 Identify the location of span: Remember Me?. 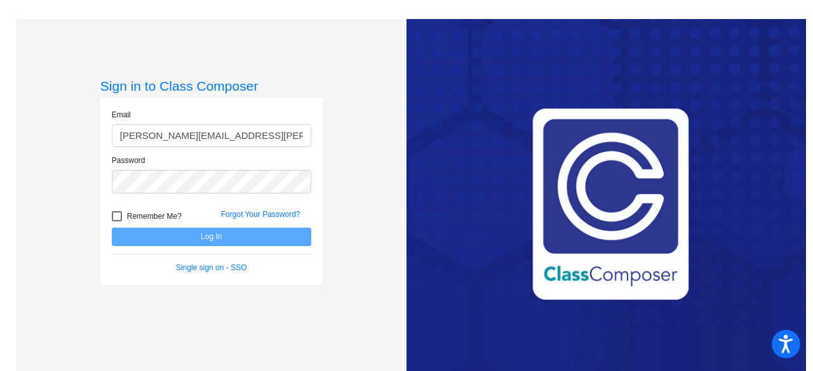
(154, 217).